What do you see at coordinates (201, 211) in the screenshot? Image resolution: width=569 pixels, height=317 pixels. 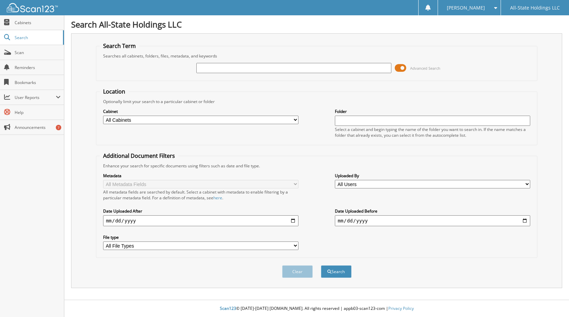 I see `label: Date Uploaded After` at bounding box center [201, 211].